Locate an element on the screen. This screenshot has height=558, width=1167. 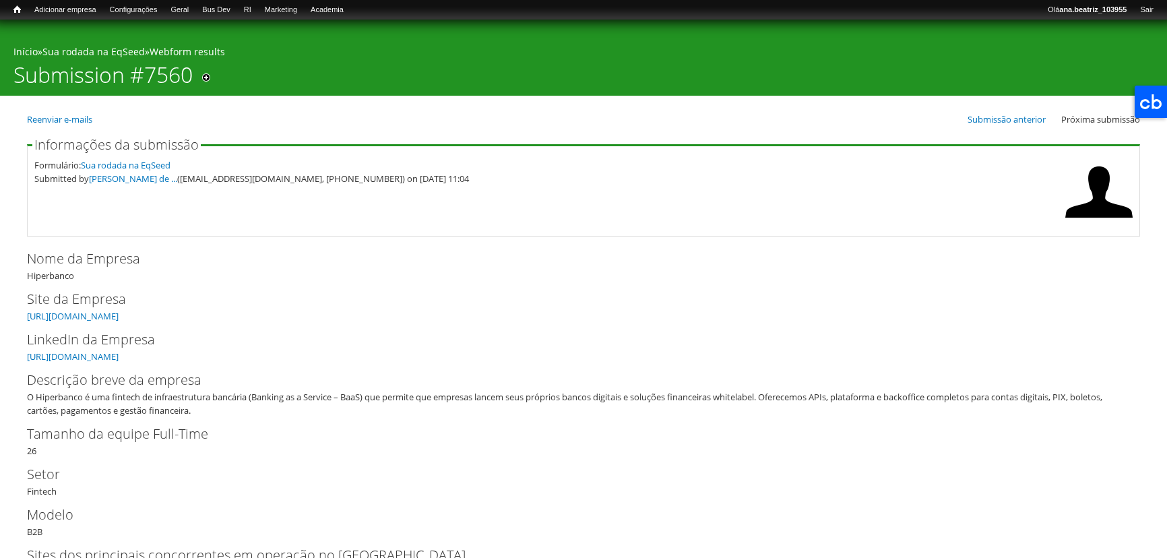
label: LinkedIn da Empresa is located at coordinates (572, 340).